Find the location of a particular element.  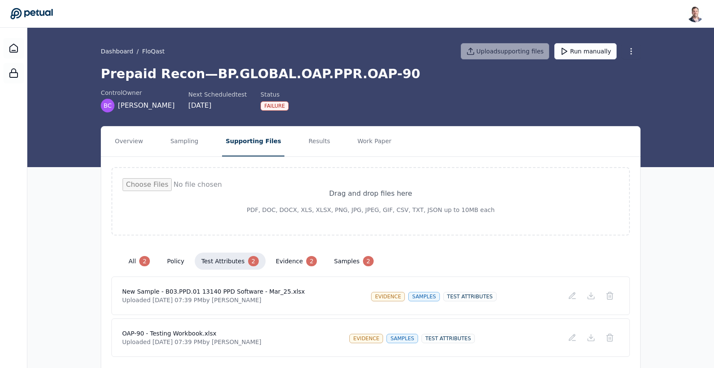

span: BC is located at coordinates (107, 106).